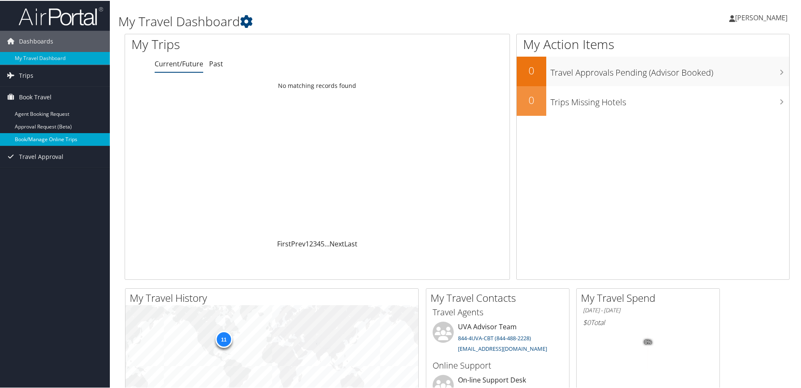  What do you see at coordinates (653, 71) in the screenshot?
I see `a: 0Travel Approvals Pending (Advisor Booked)` at bounding box center [653, 71].